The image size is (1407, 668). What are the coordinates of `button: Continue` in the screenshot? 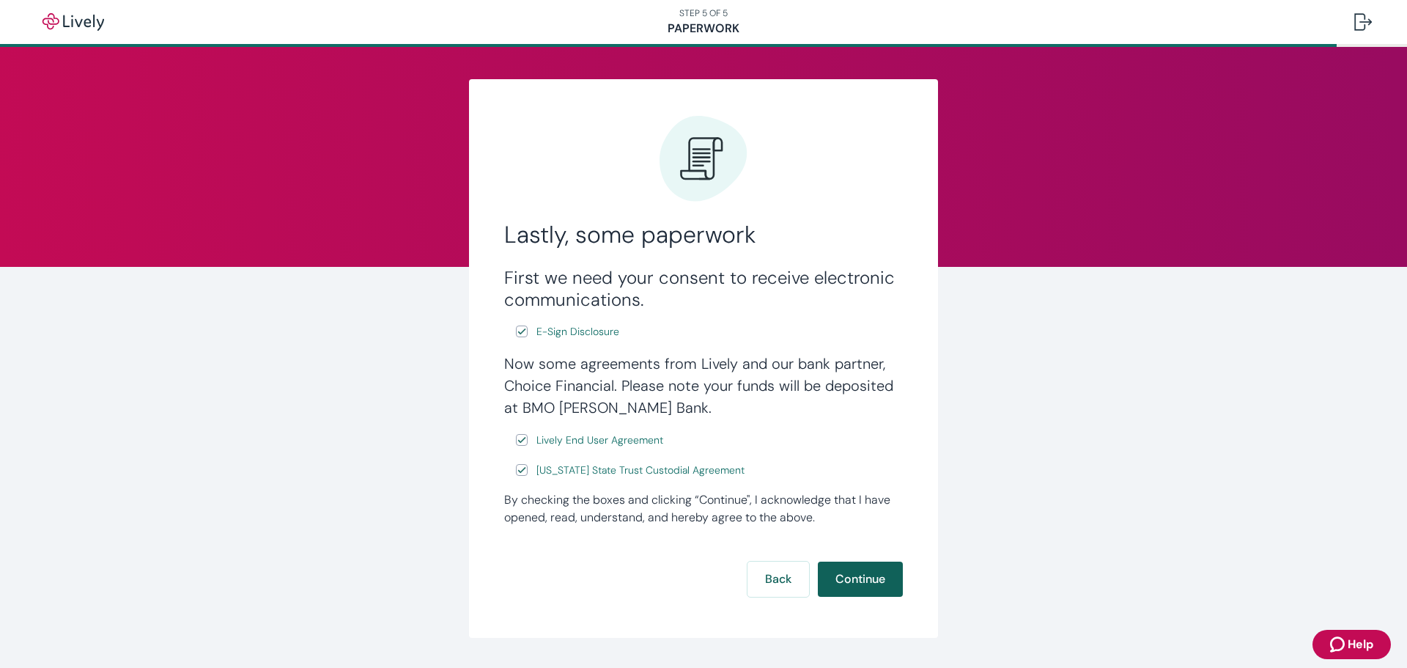 It's located at (861, 579).